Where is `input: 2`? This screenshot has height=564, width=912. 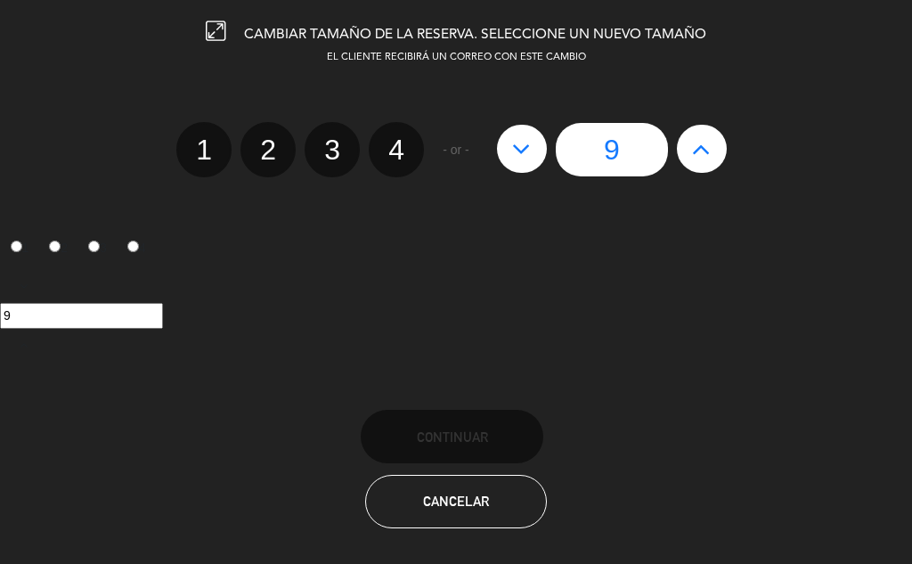 input: 2 is located at coordinates (54, 246).